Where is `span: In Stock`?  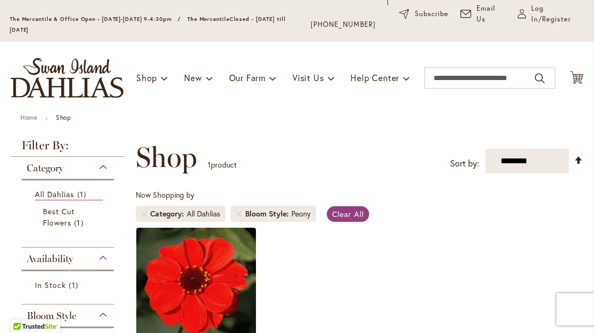
span: In Stock is located at coordinates (50, 284).